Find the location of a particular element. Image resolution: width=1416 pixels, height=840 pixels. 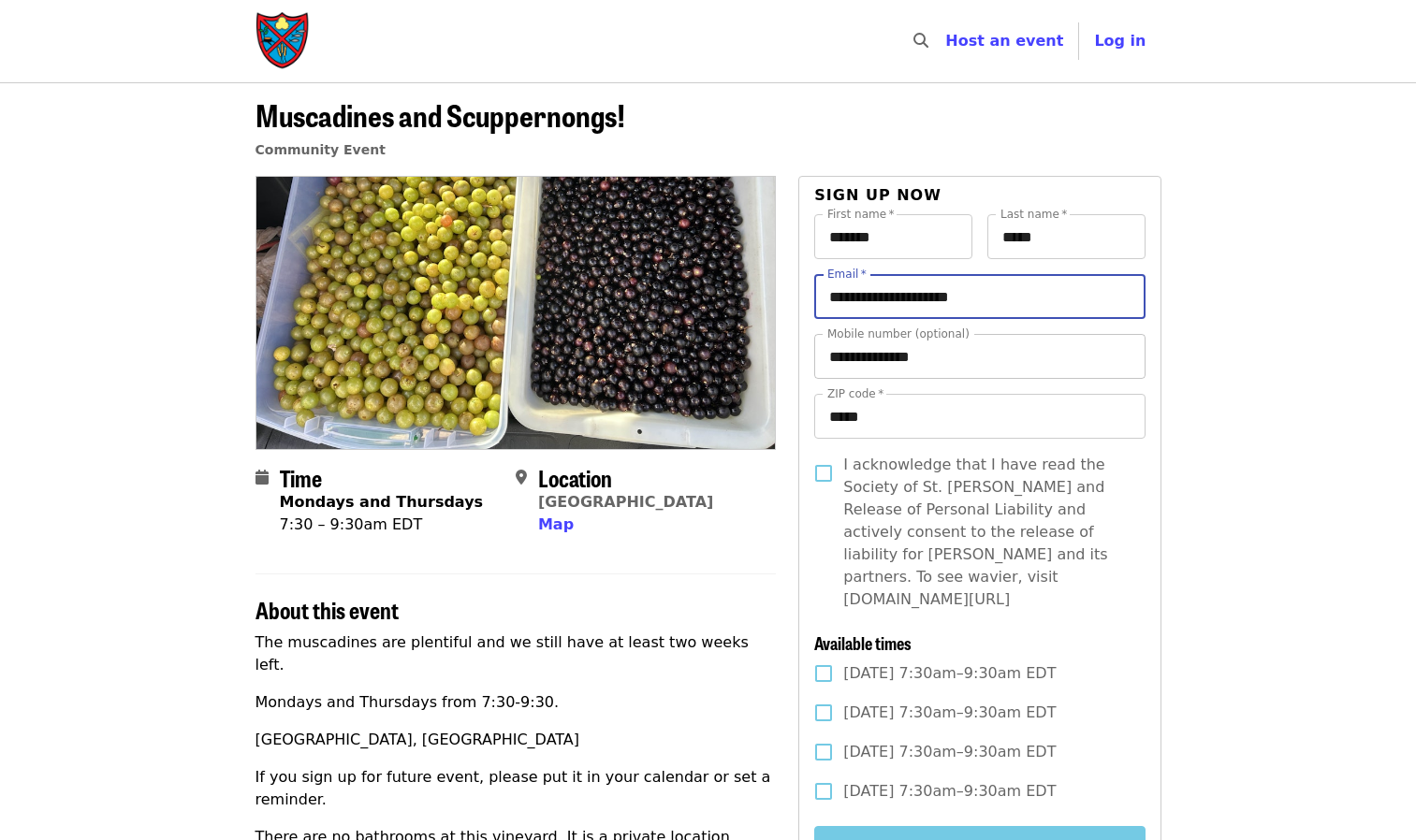

a: Community Event is located at coordinates (320, 150).